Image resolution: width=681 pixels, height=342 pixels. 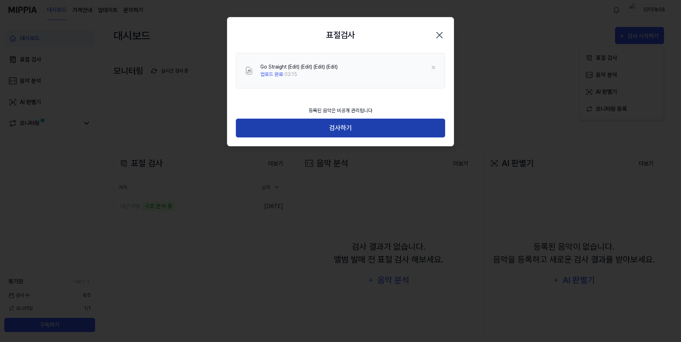 I want to click on div: 등록된 음악은 비공개 관리됩니다, so click(x=341, y=110).